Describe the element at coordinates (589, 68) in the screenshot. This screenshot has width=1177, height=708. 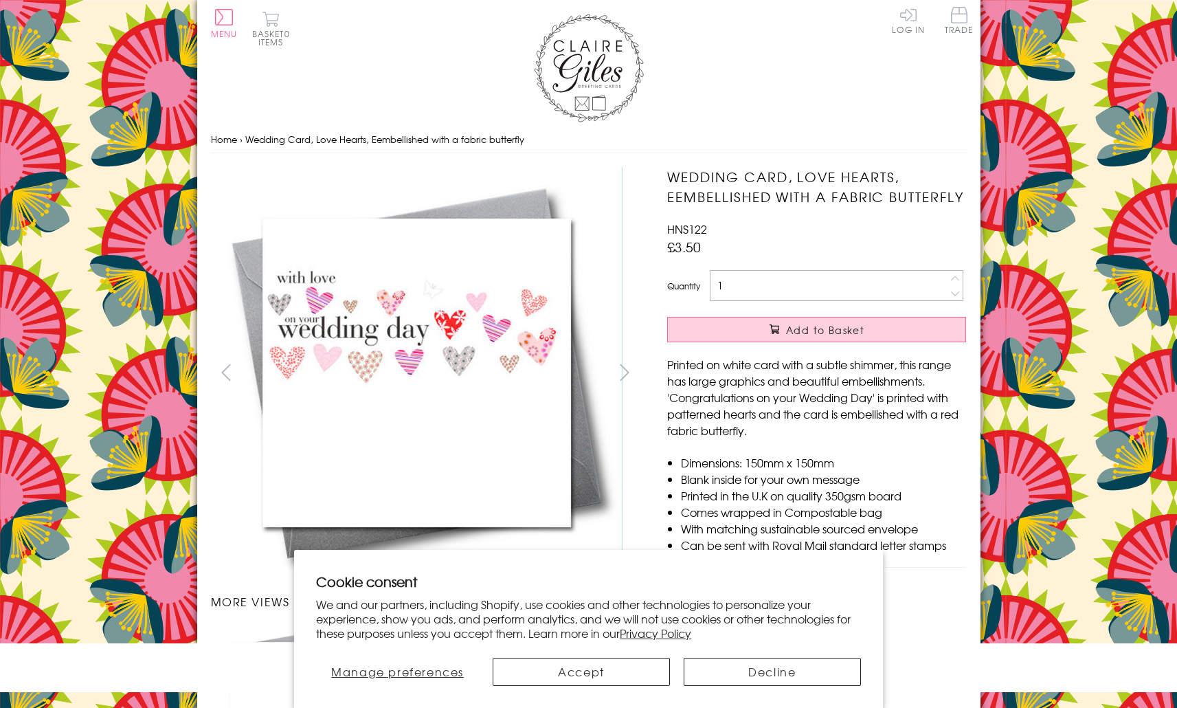
I see `img: Claire Giles Greetings Cards` at that location.